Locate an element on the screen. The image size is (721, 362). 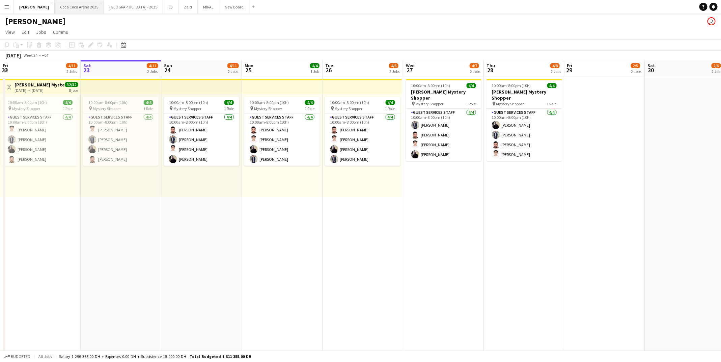
button: Coca Coca Arena 2025 is located at coordinates (79, 7).